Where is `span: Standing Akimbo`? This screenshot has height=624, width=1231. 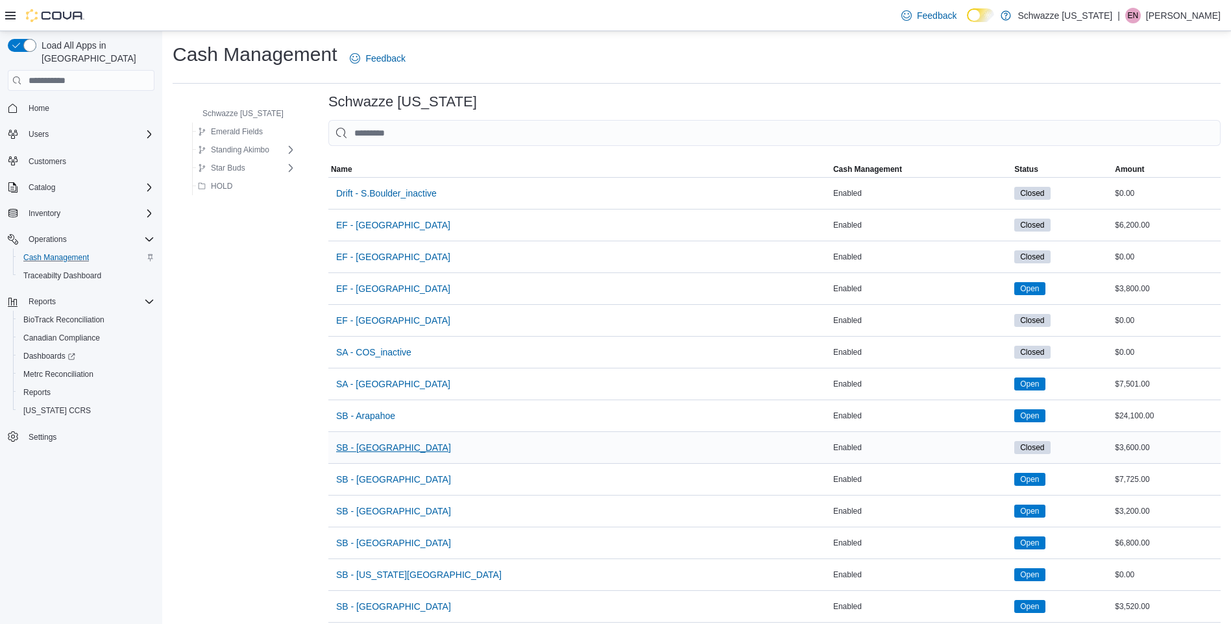
span: Standing Akimbo is located at coordinates (240, 150).